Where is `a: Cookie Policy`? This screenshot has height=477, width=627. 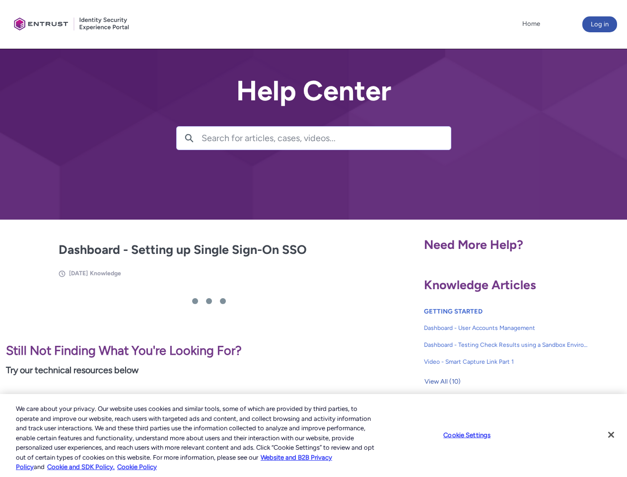
a: Cookie Policy is located at coordinates (137, 466).